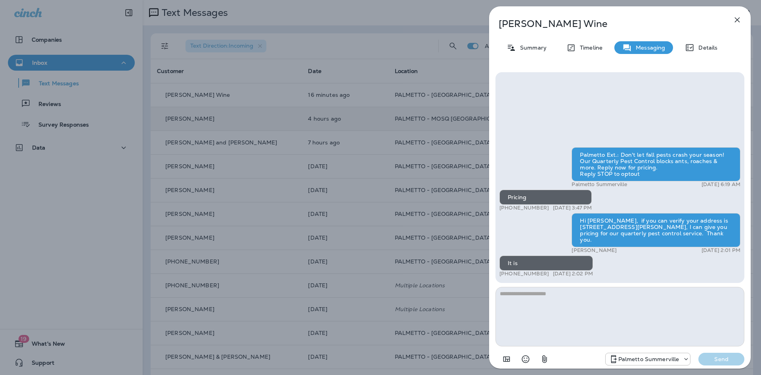 The image size is (761, 375). Describe the element at coordinates (589, 48) in the screenshot. I see `p: Timeline` at that location.